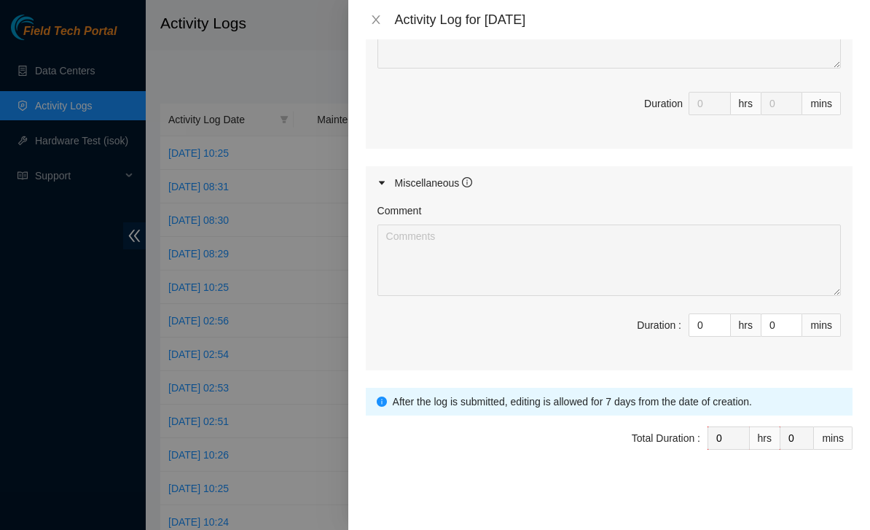 The width and height of the screenshot is (870, 530). What do you see at coordinates (609, 183) in the screenshot?
I see `div: Miscellaneous info-circle` at bounding box center [609, 183].